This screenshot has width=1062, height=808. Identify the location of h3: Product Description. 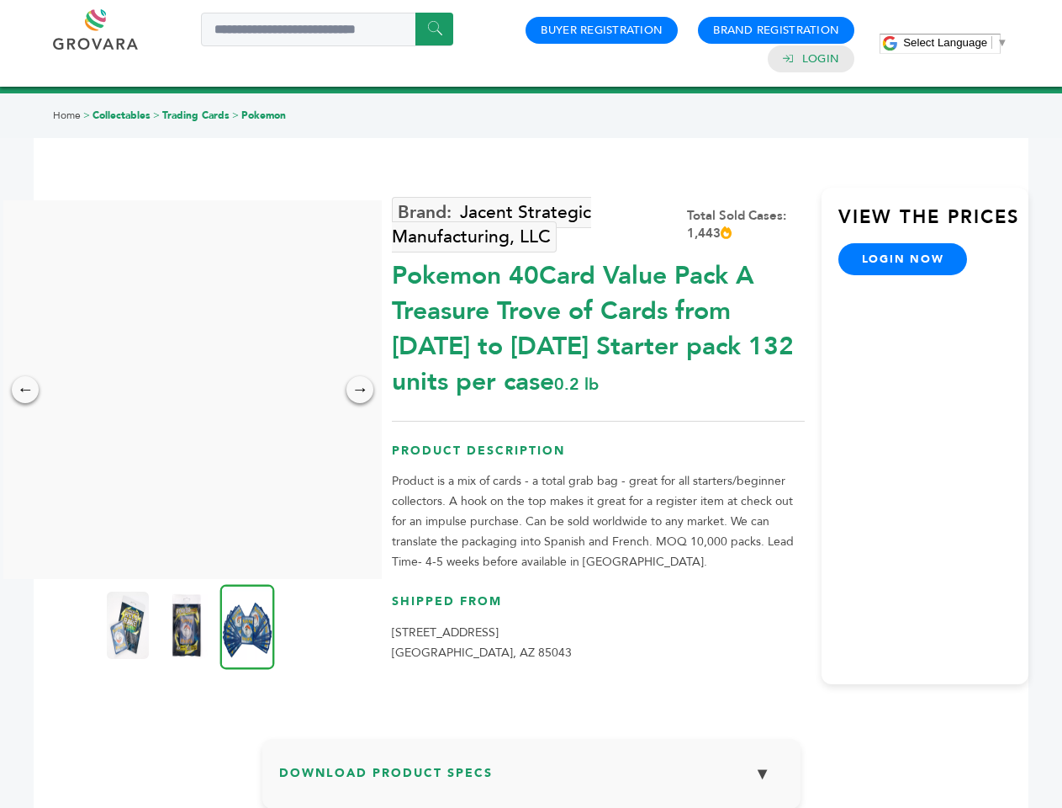
(598, 457).